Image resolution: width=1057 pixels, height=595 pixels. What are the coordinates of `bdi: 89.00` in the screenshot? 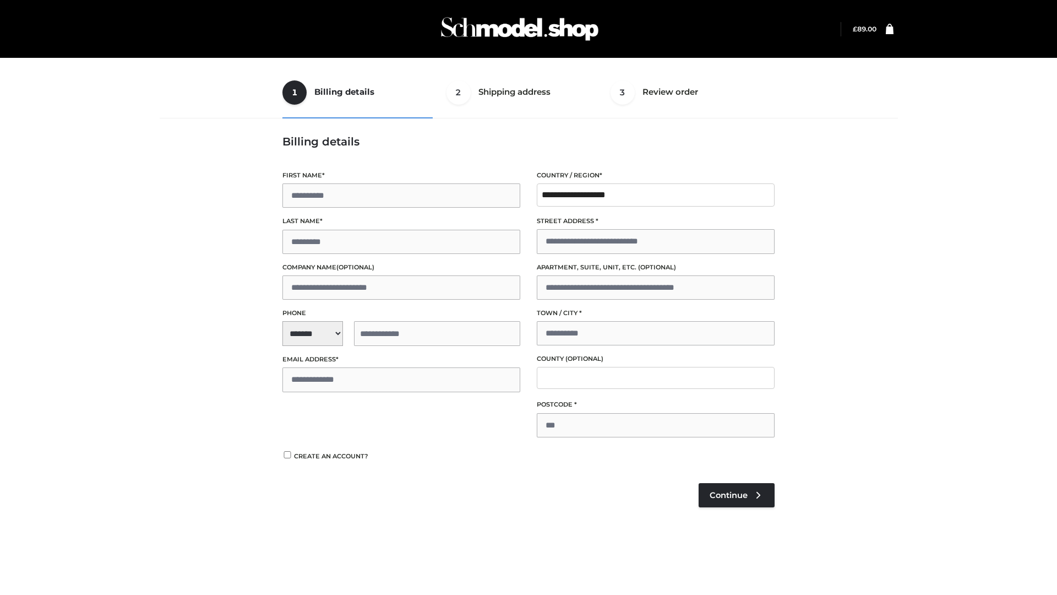 It's located at (864, 29).